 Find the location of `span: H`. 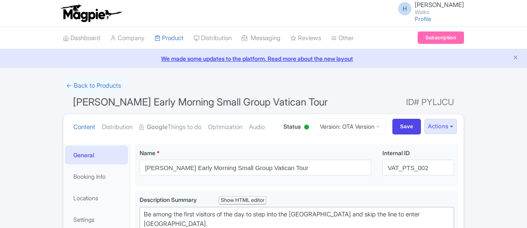

span: H is located at coordinates (405, 9).